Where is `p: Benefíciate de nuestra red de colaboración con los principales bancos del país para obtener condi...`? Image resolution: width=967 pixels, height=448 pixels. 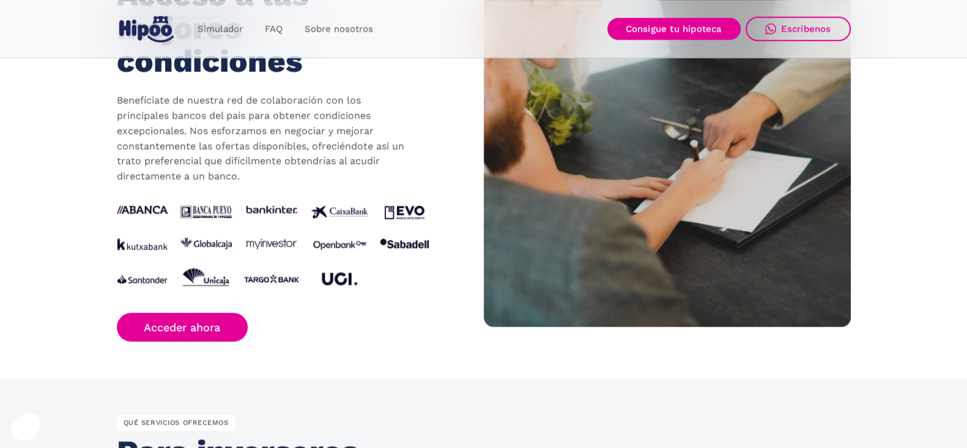
p: Benefíciate de nuestra red de colaboración con los principales bancos del país para obtener condi... is located at coordinates (263, 138).